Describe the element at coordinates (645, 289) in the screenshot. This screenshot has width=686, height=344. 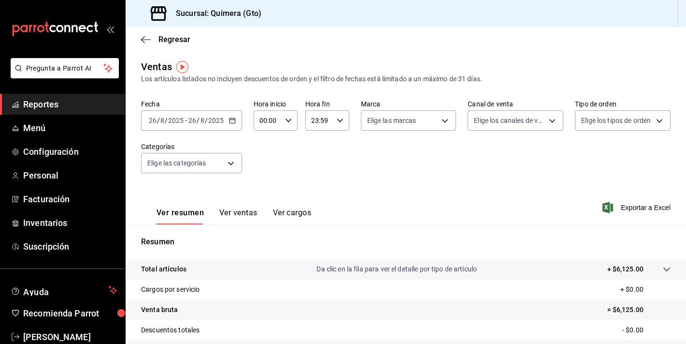
I see `p: + $0.00` at that location.